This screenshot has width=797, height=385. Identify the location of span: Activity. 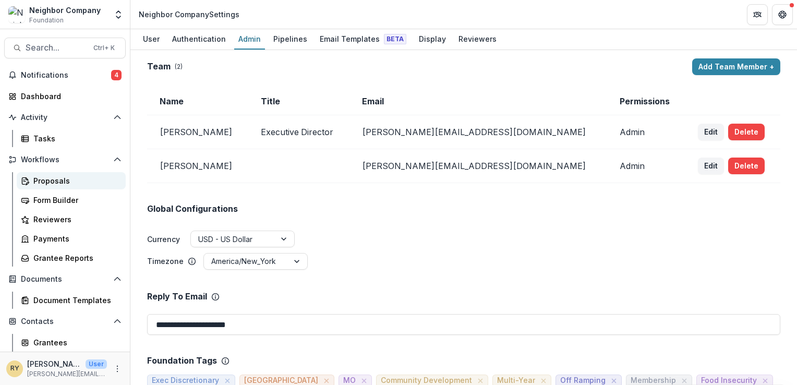
(65, 117).